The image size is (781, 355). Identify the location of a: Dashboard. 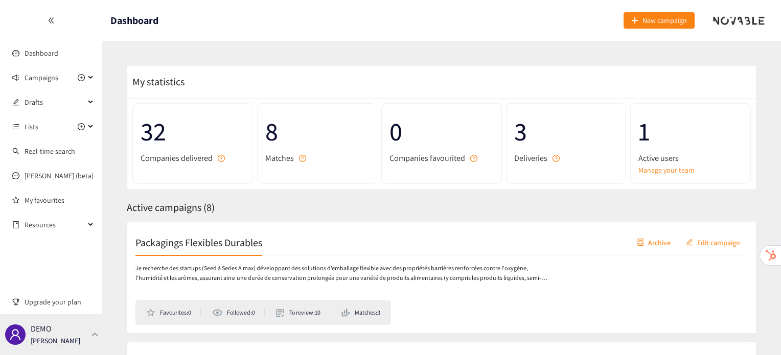
(41, 53).